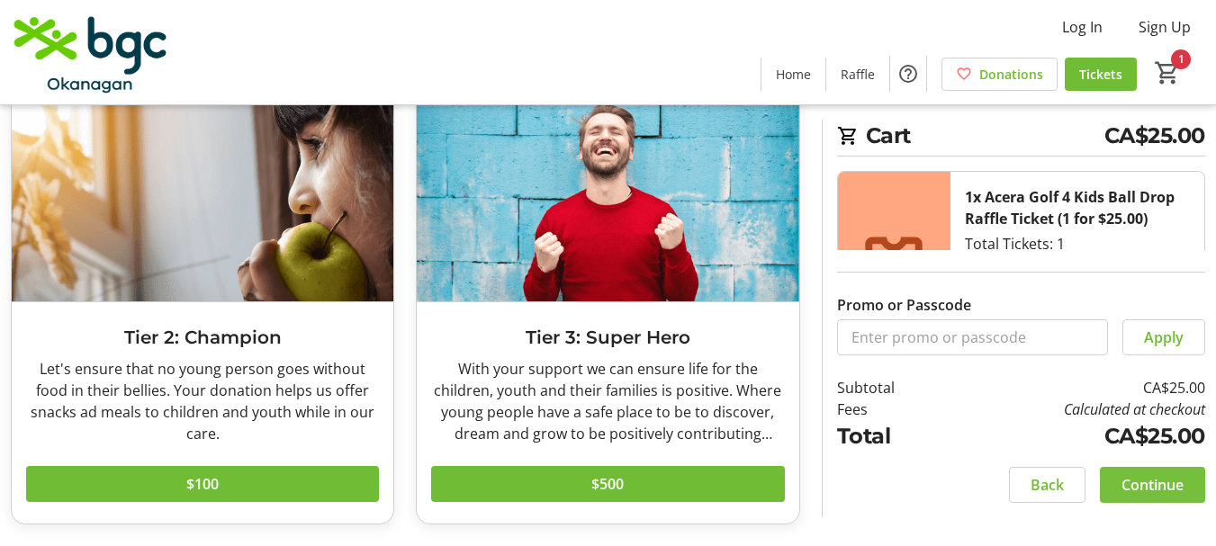  Describe the element at coordinates (890, 388) in the screenshot. I see `td: Subtotal` at that location.